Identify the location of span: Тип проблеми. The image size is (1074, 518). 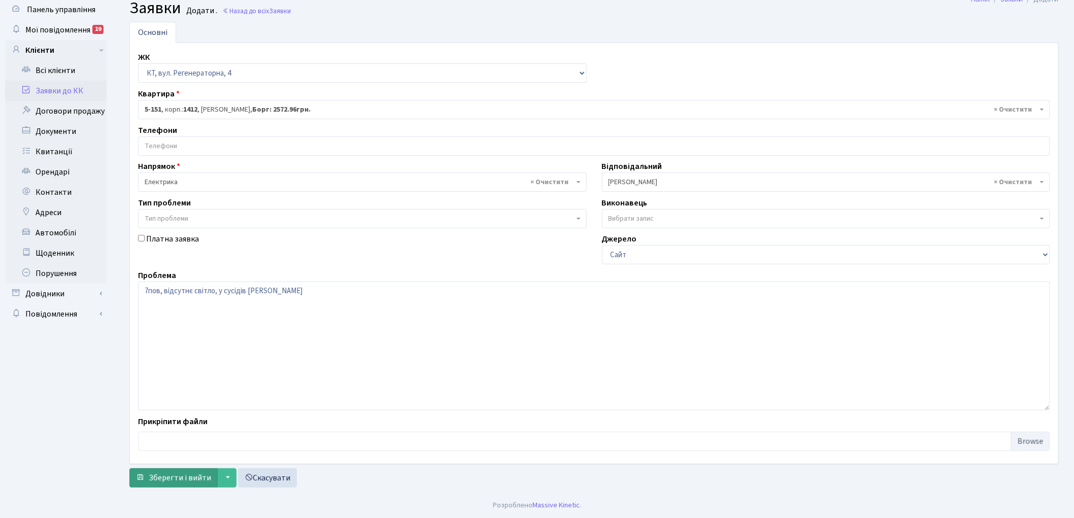
(167, 219).